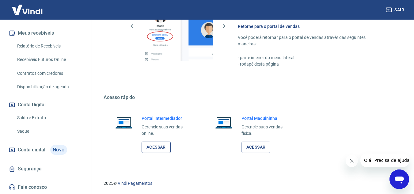 The height and width of the screenshot is (194, 414). I want to click on button: Conta Digital, so click(46, 105).